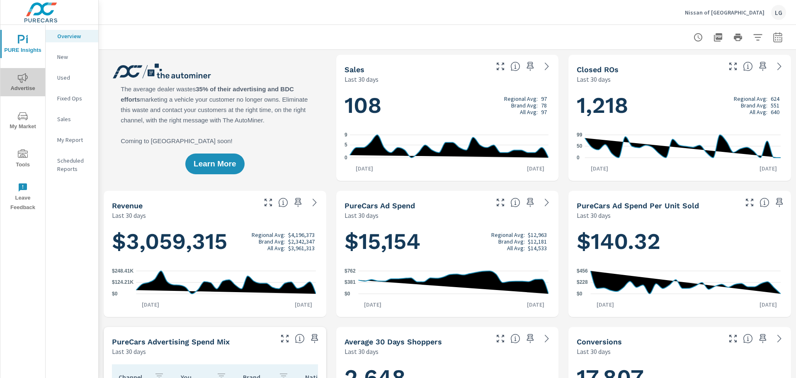  I want to click on p: $4,196,373, so click(301, 235).